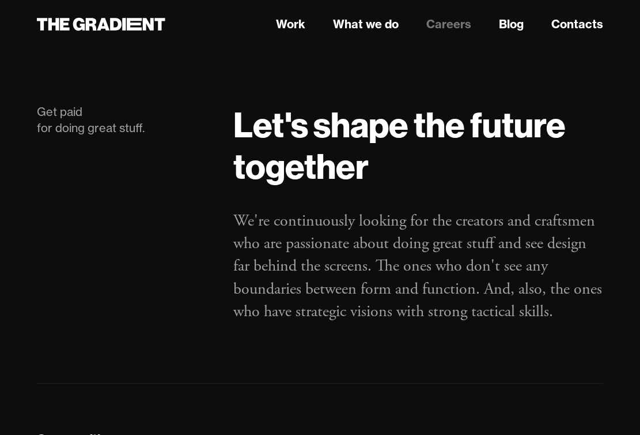 This screenshot has width=640, height=435. Describe the element at coordinates (366, 24) in the screenshot. I see `a: What we do` at that location.